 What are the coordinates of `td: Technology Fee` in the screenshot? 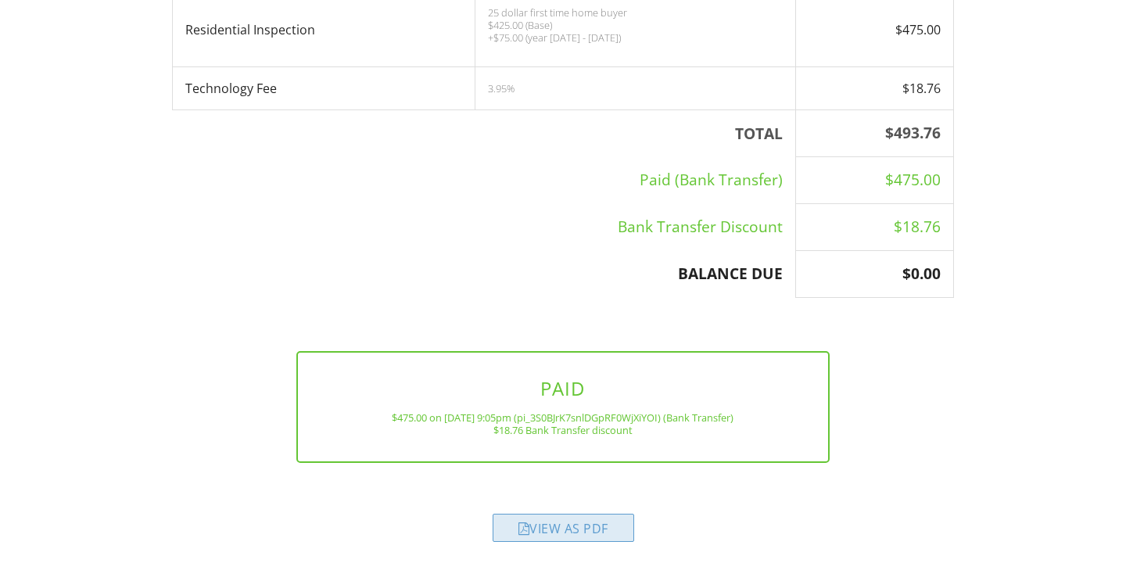 It's located at (324, 88).